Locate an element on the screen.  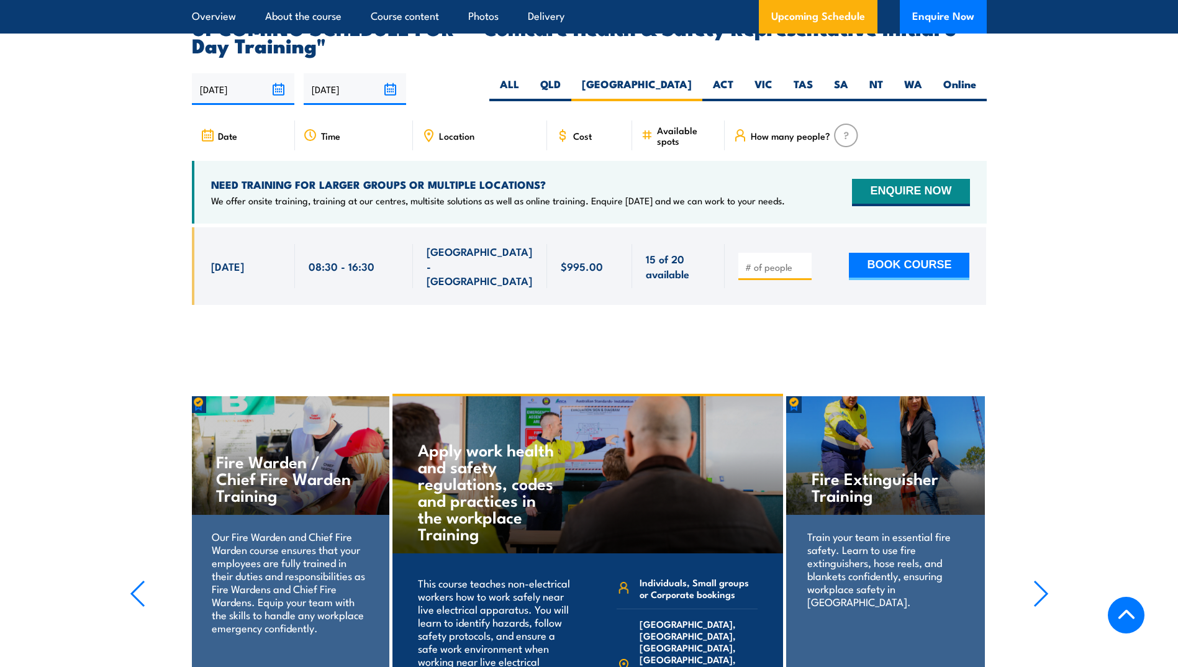
h4: NEED TRAINING FOR LARGER GROUPS OR MULTIPLE LOCATIONS? is located at coordinates (498, 185).